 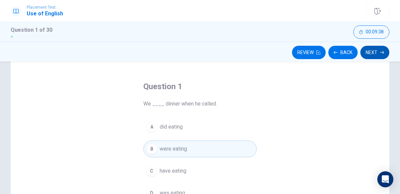 What do you see at coordinates (171, 127) in the screenshot?
I see `span: did eating` at bounding box center [171, 127].